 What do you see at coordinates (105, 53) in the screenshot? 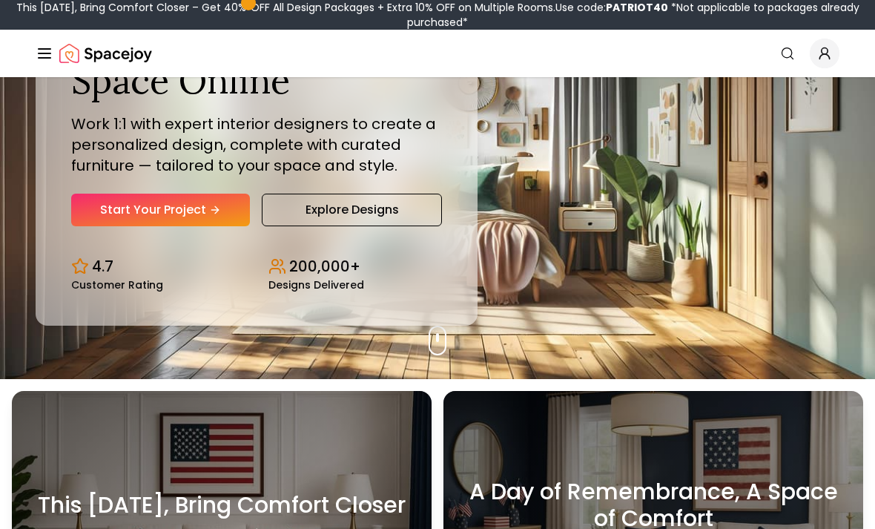
I see `a: Spacejoy` at bounding box center [105, 53].